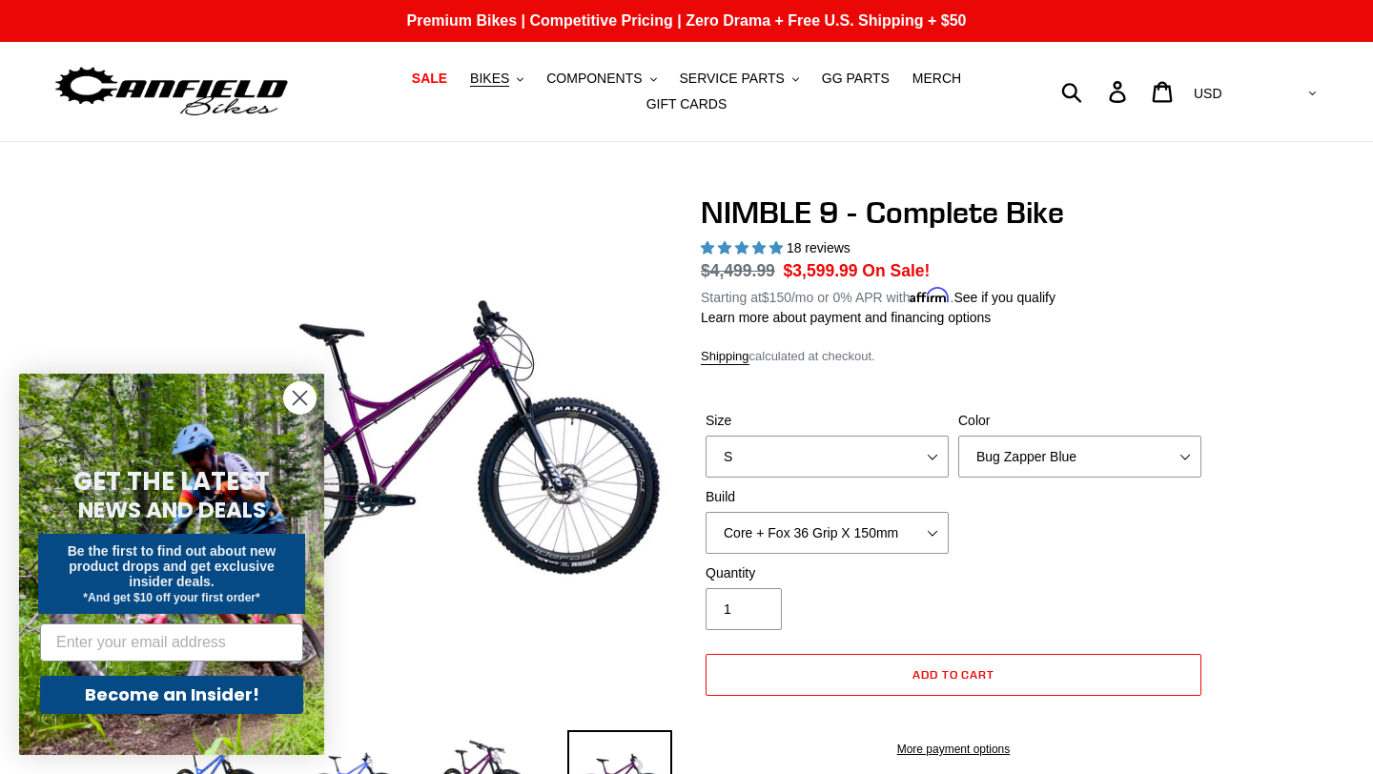 The width and height of the screenshot is (1373, 774). What do you see at coordinates (429, 78) in the screenshot?
I see `span: SALE` at bounding box center [429, 78].